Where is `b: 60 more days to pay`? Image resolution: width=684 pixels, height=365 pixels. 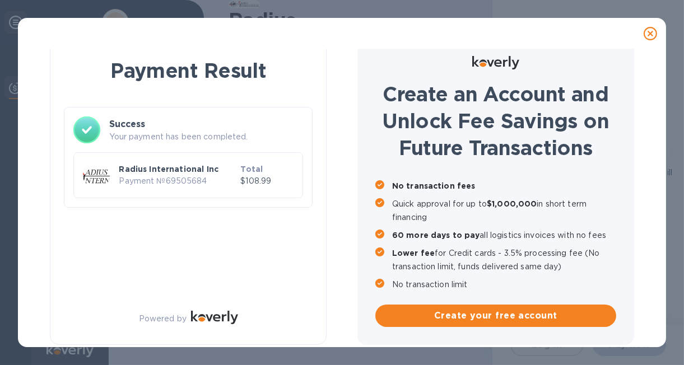
b: 60 more days to pay is located at coordinates (436, 235).